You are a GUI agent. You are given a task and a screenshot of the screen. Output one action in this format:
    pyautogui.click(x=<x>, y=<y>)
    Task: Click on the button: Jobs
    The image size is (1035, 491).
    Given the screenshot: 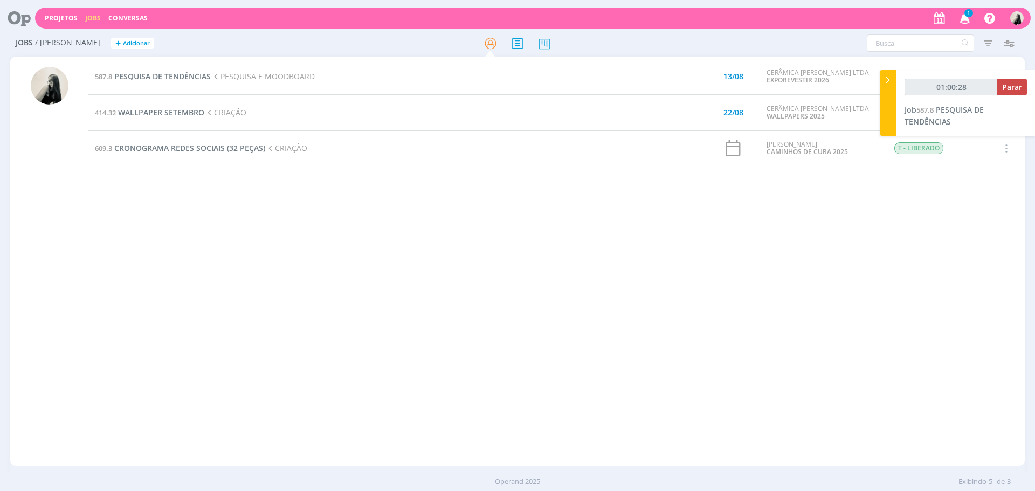 What is the action you would take?
    pyautogui.click(x=93, y=18)
    